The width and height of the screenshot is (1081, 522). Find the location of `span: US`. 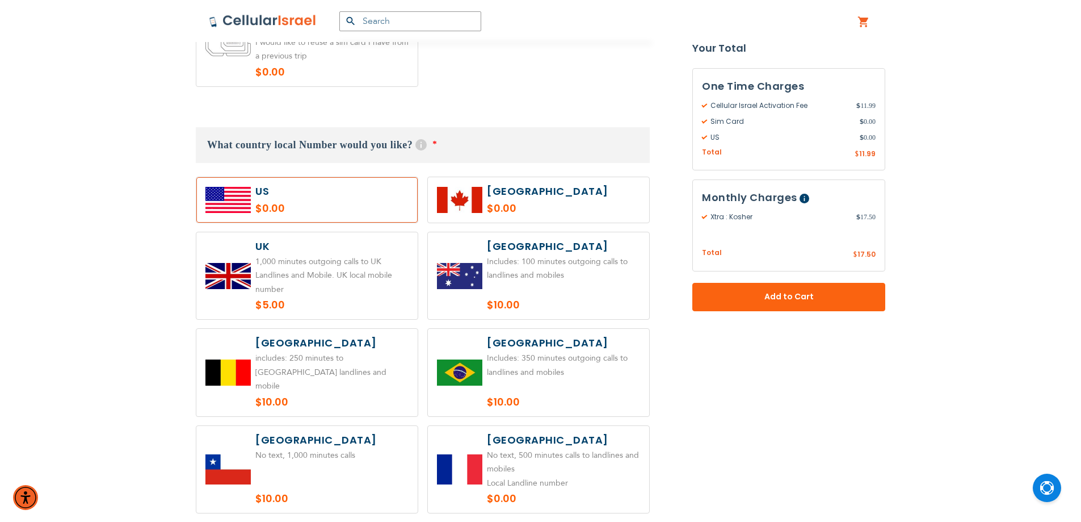

span: US is located at coordinates (781, 137).